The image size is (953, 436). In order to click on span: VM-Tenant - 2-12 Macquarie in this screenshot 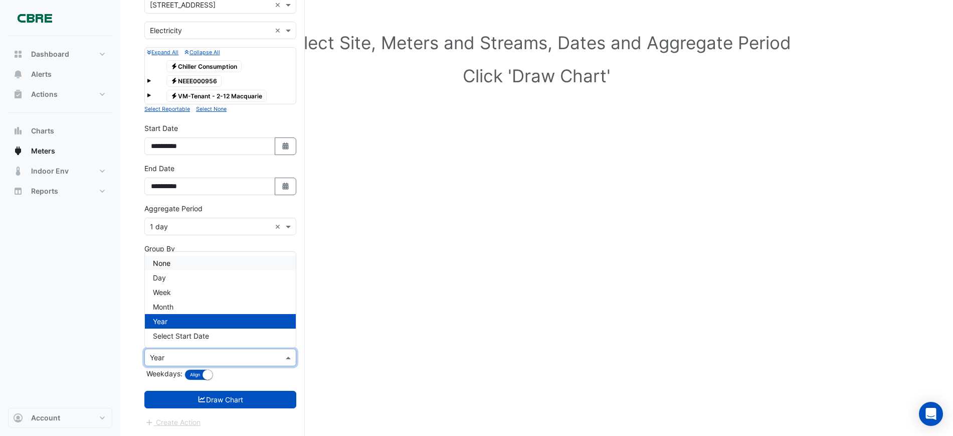, I will do `click(217, 96)`.